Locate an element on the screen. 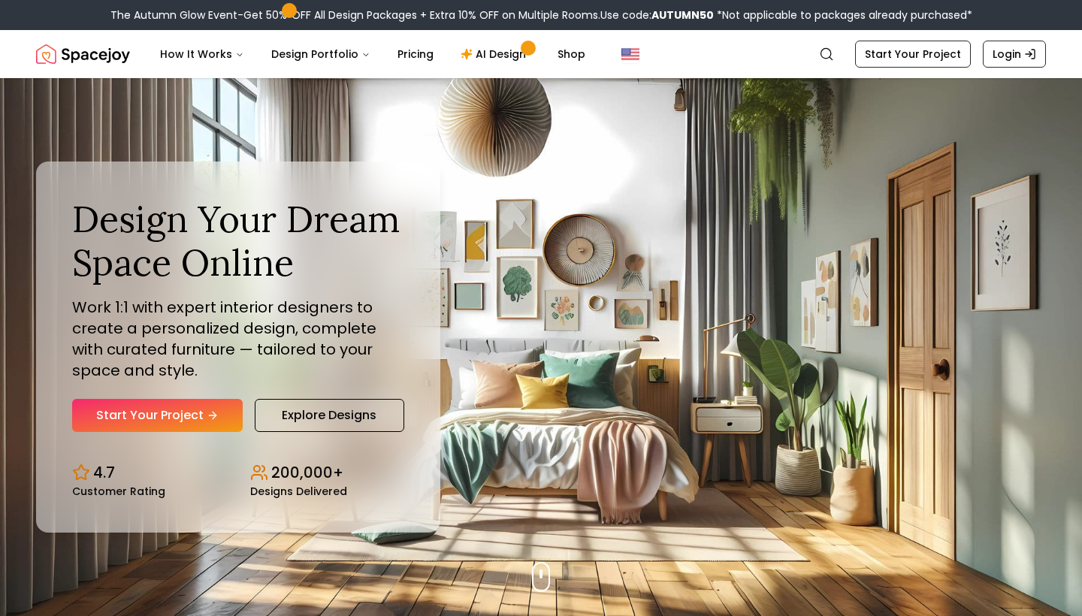 This screenshot has height=616, width=1082. img: Spacejoy Logo is located at coordinates (83, 54).